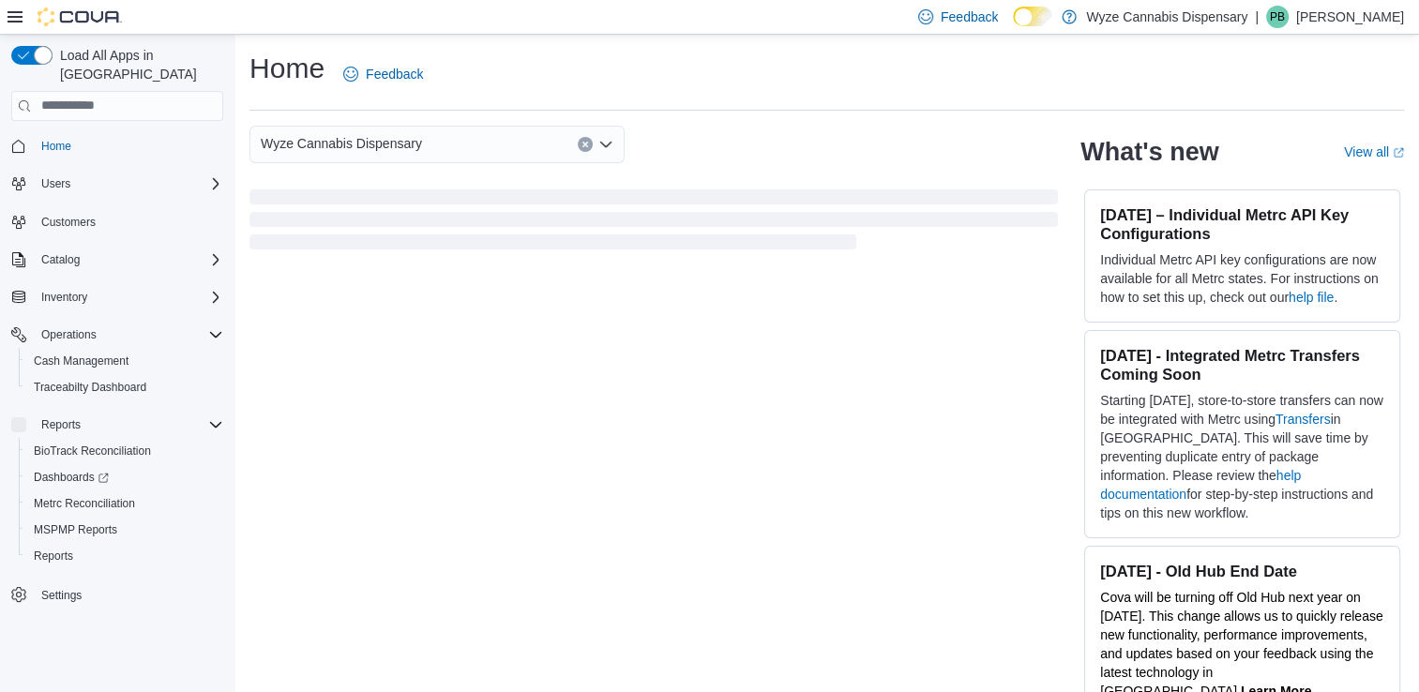 The height and width of the screenshot is (692, 1419). What do you see at coordinates (1200, 485) in the screenshot?
I see `a: help documentation` at bounding box center [1200, 485].